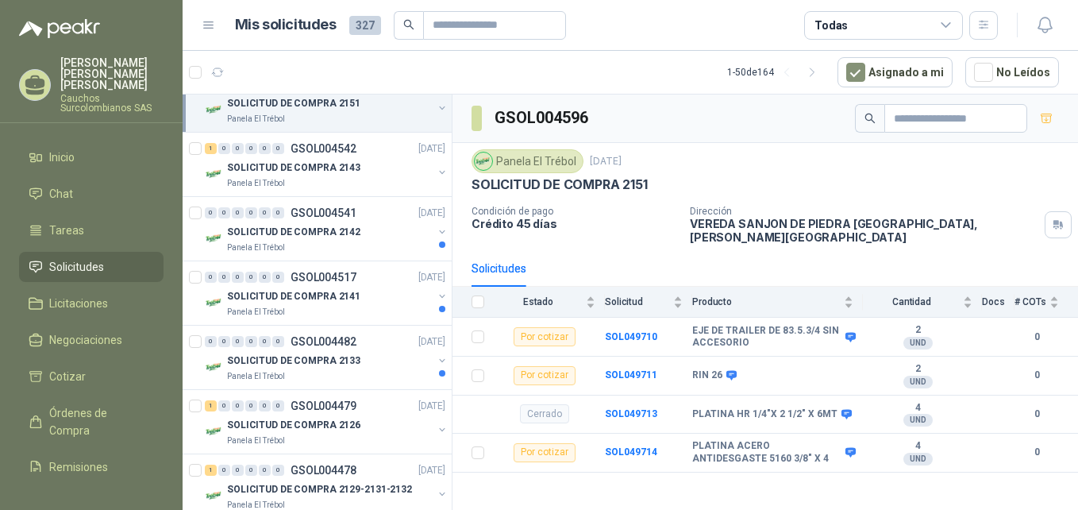 This screenshot has height=510, width=1078. Describe the element at coordinates (91, 157) in the screenshot. I see `a: Inicio` at that location.